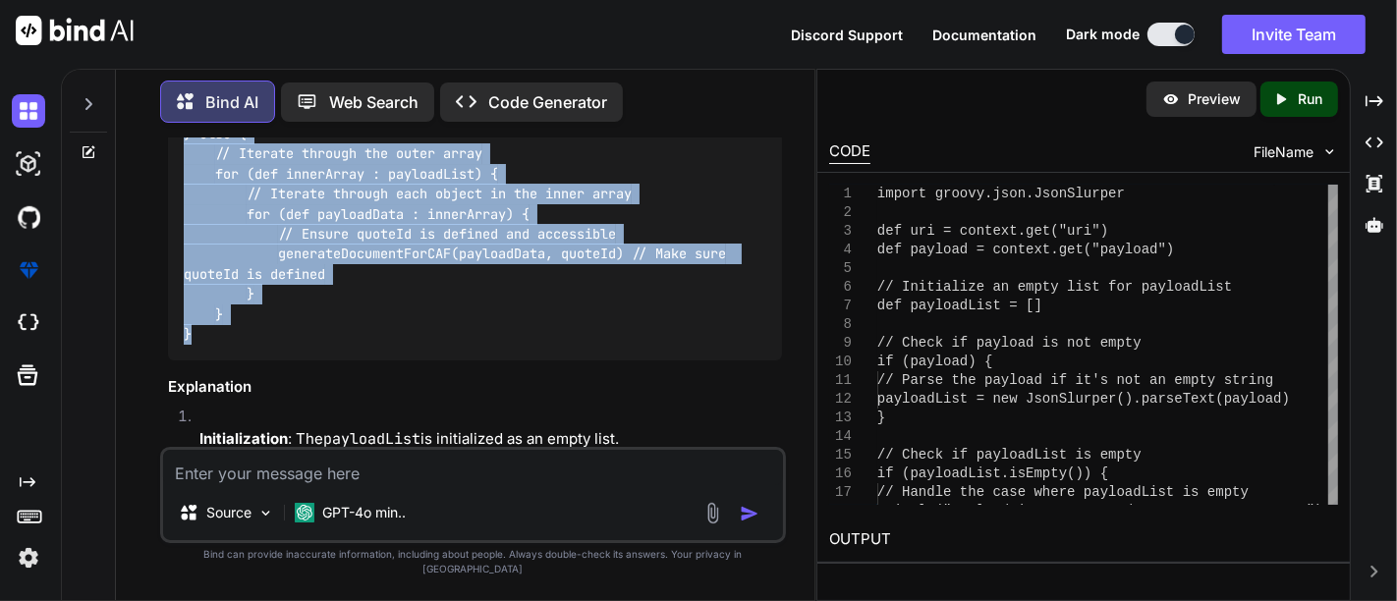 Image resolution: width=1397 pixels, height=601 pixels. What do you see at coordinates (840, 343) in the screenshot?
I see `div: 9` at bounding box center [840, 343].